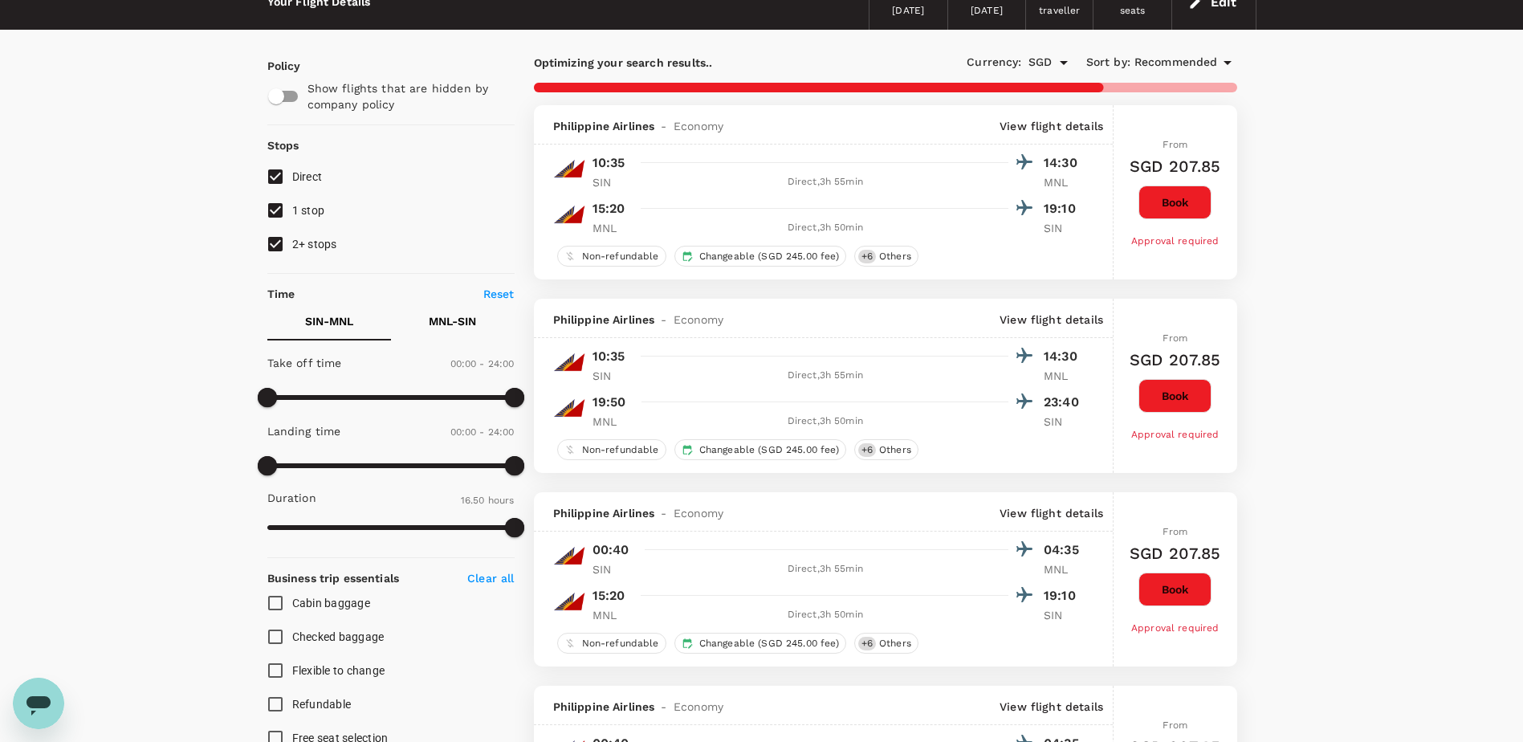  Describe the element at coordinates (338, 637) in the screenshot. I see `span: Checked baggage` at that location.